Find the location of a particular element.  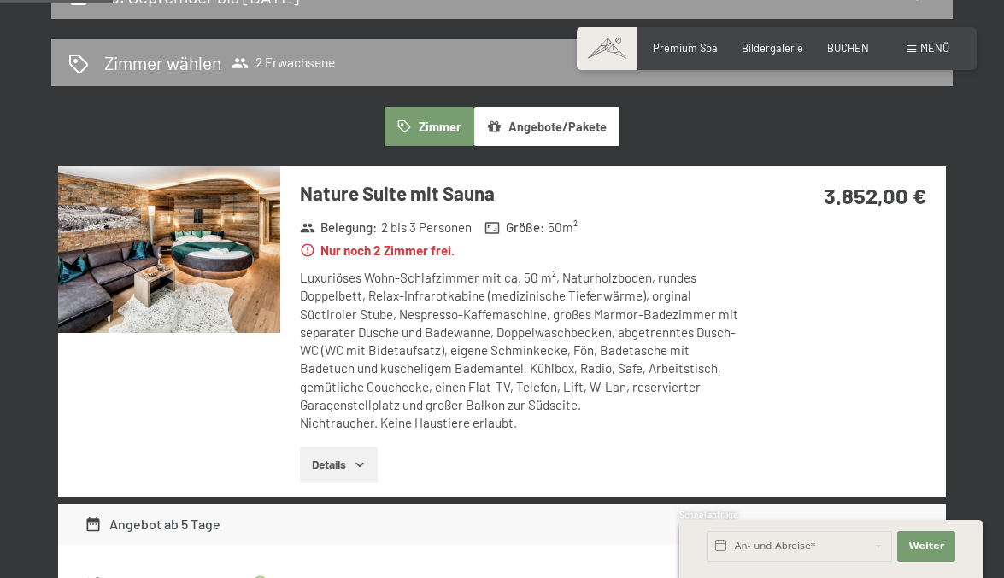

h2: Zimmer wählen is located at coordinates (162, 62).